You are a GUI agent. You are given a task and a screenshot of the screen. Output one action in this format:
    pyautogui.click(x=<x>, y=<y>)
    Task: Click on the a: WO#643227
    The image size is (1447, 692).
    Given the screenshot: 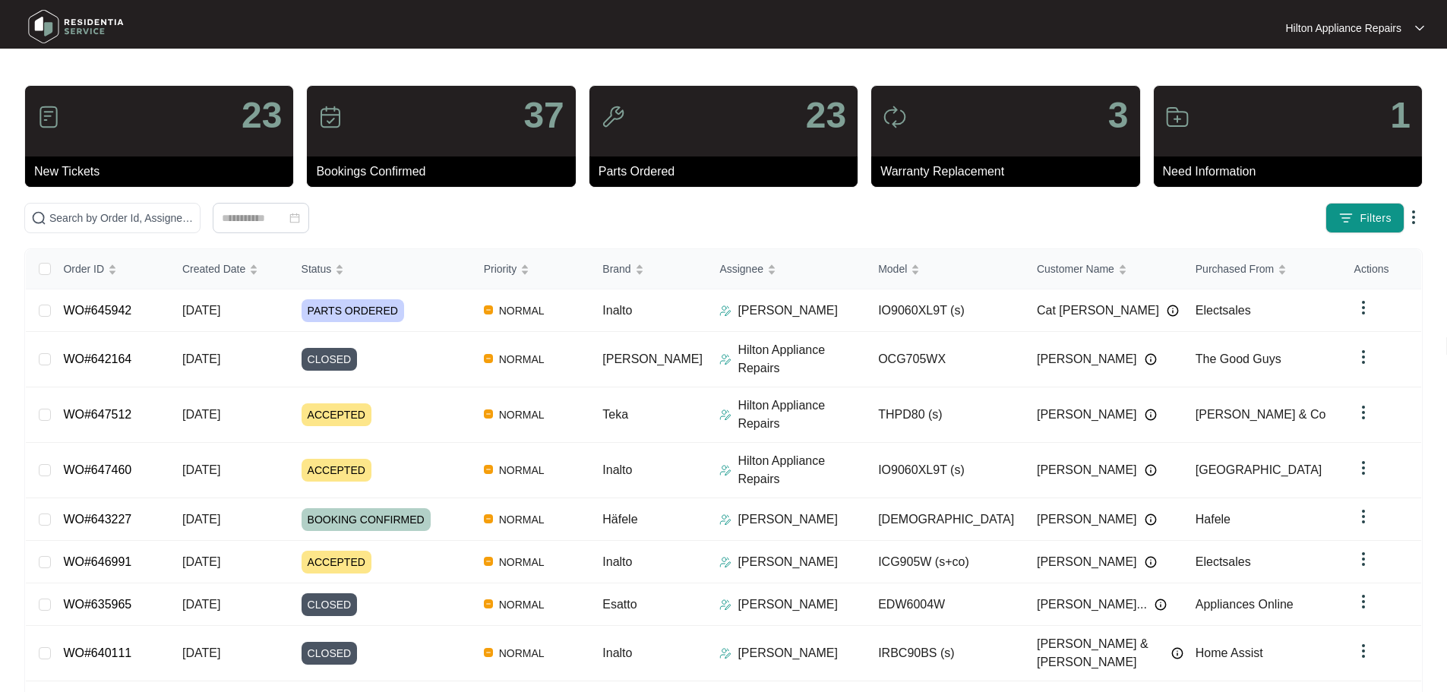 What is the action you would take?
    pyautogui.click(x=97, y=519)
    